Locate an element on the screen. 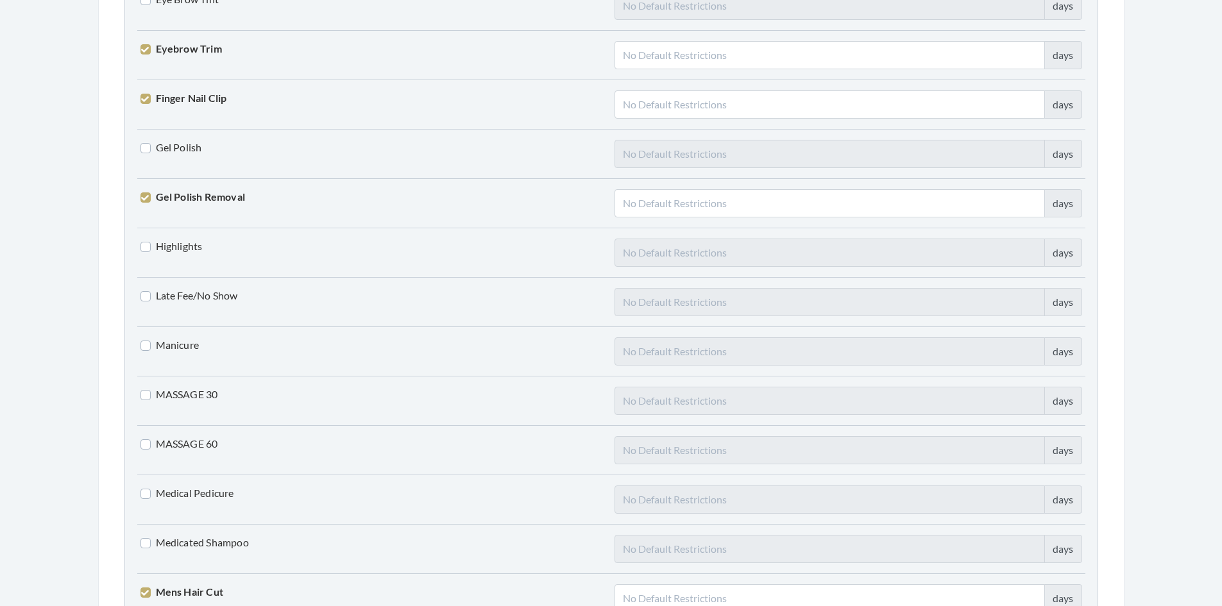 This screenshot has height=606, width=1222. label: Highlights is located at coordinates (171, 246).